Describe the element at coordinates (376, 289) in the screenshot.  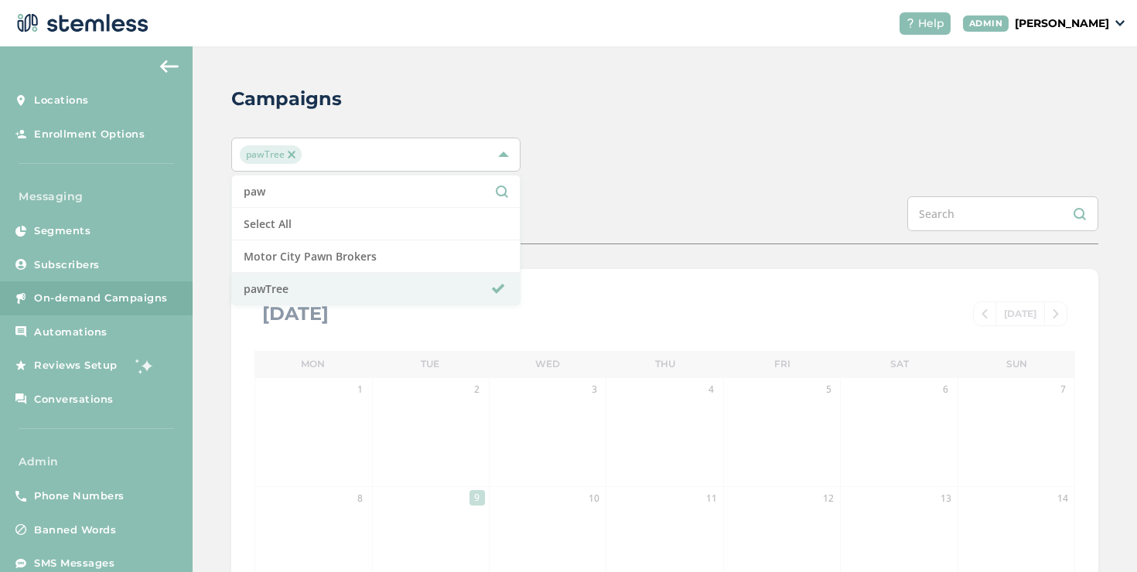
I see `li: pawTree` at that location.